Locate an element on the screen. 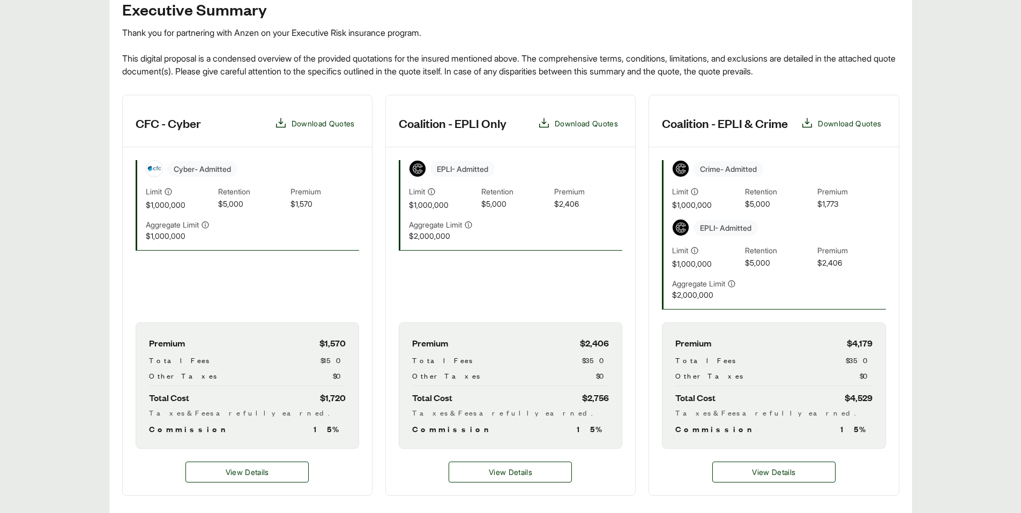  span: $2,756 is located at coordinates (595, 398).